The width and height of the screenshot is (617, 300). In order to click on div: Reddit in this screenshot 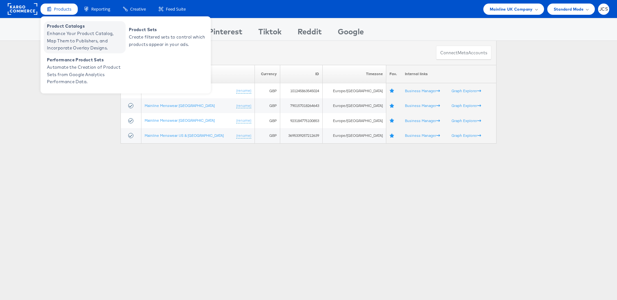, I will do `click(309, 33)`.